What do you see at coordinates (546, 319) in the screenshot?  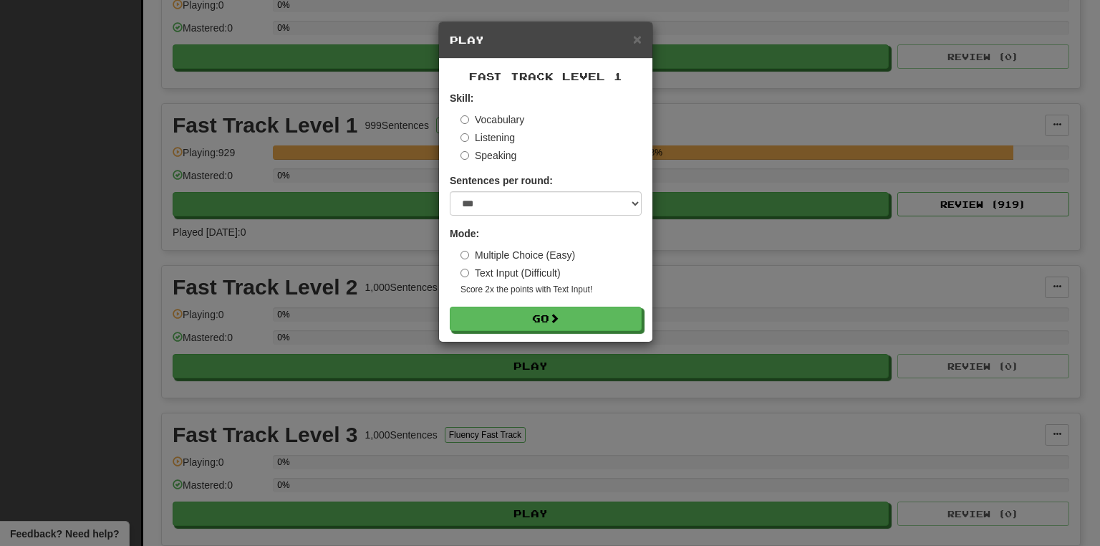 I see `button: Go` at bounding box center [546, 319].